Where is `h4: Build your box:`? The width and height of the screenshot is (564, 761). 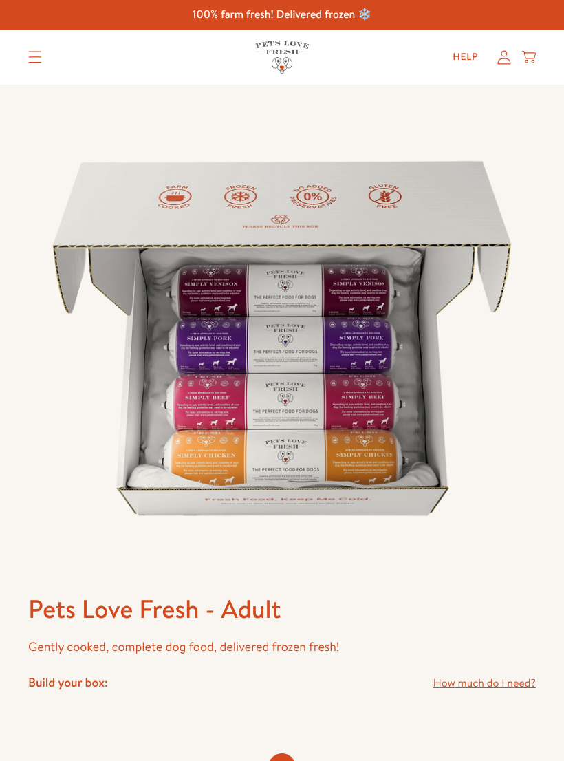 h4: Build your box: is located at coordinates (68, 682).